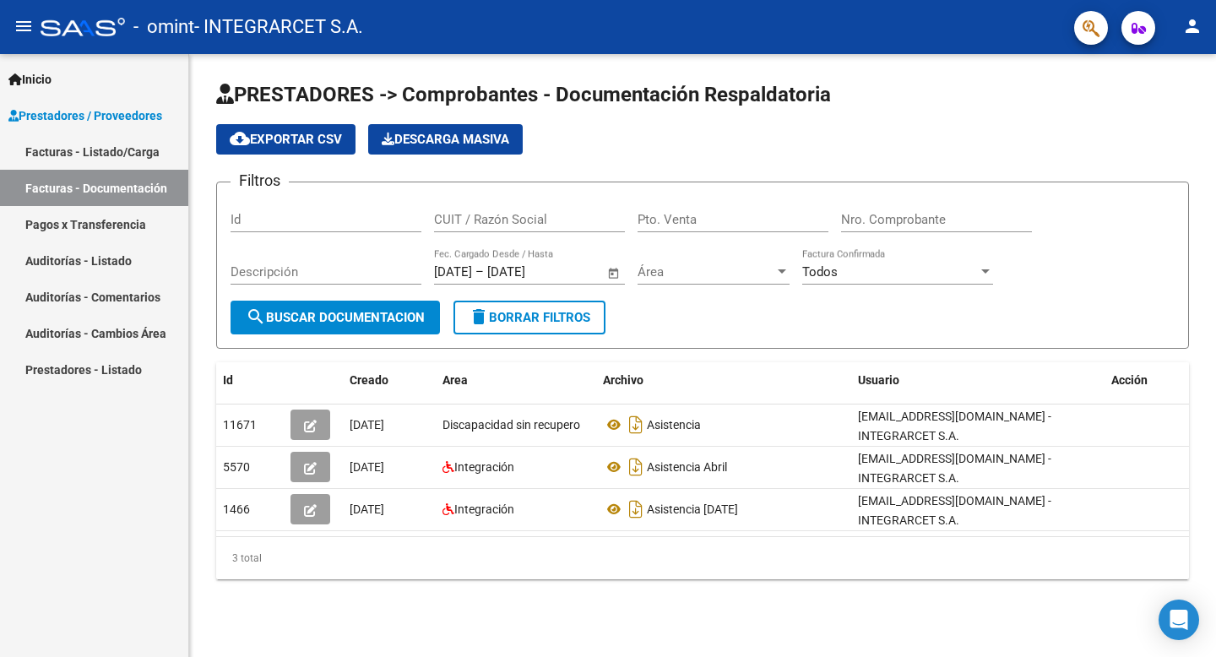 This screenshot has height=657, width=1216. Describe the element at coordinates (1129, 380) in the screenshot. I see `span: Acción` at that location.